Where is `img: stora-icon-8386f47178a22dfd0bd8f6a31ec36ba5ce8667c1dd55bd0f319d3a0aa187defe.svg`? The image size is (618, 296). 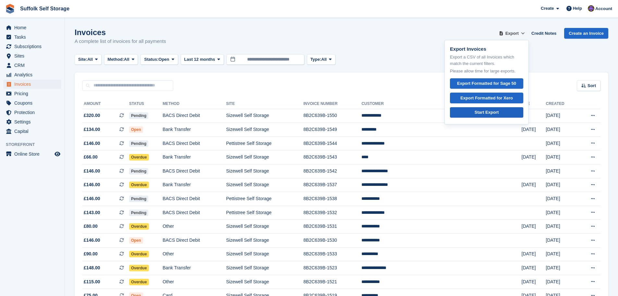
img: stora-icon-8386f47178a22dfd0bd8f6a31ec36ba5ce8667c1dd55bd0f319d3a0aa187defe.svg is located at coordinates (10, 9).